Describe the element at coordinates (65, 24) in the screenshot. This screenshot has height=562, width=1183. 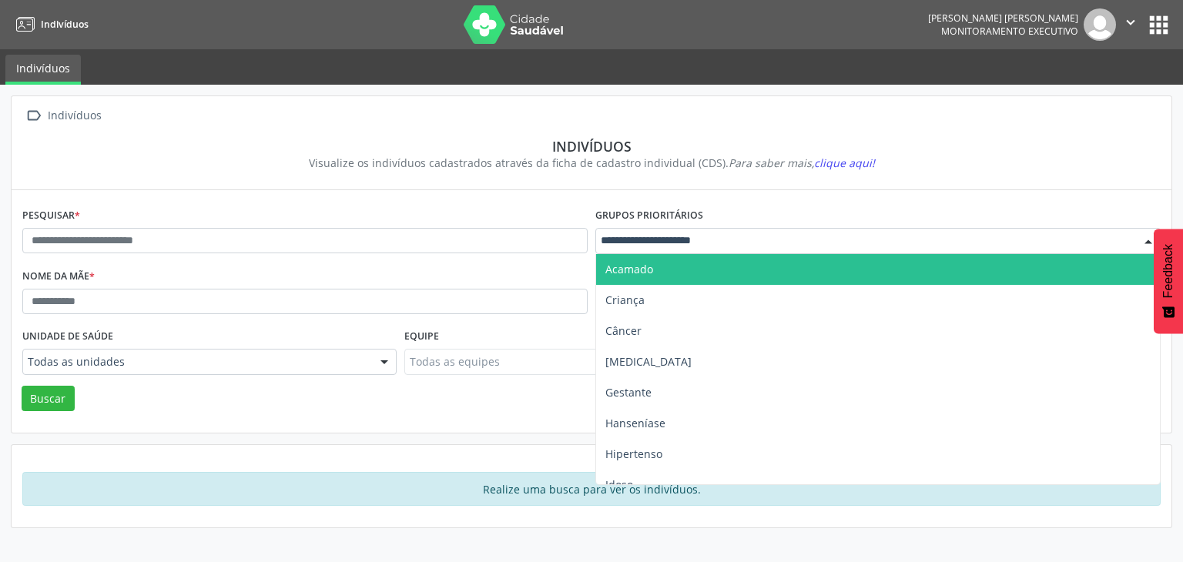
I see `span: Indivíduos` at that location.